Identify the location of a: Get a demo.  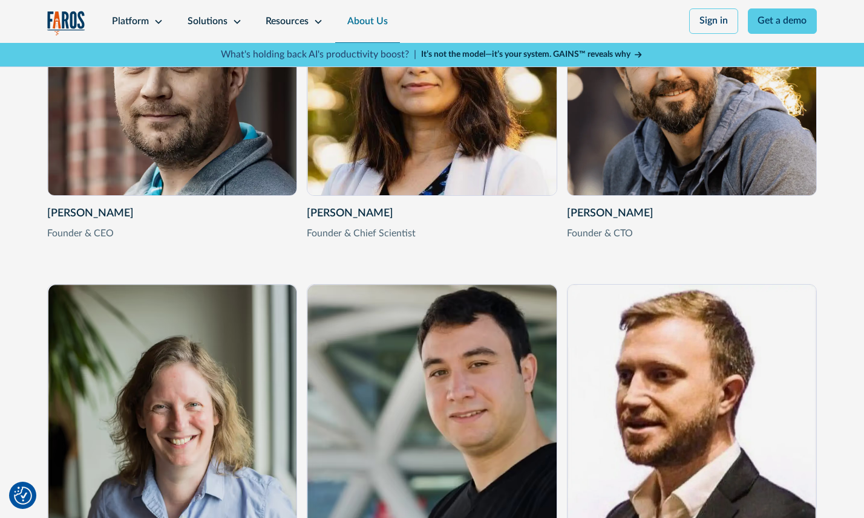
(782, 21).